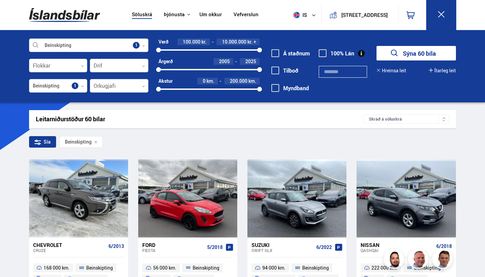 The image size is (485, 277). What do you see at coordinates (116, 246) in the screenshot?
I see `span: 6/2013` at bounding box center [116, 246].